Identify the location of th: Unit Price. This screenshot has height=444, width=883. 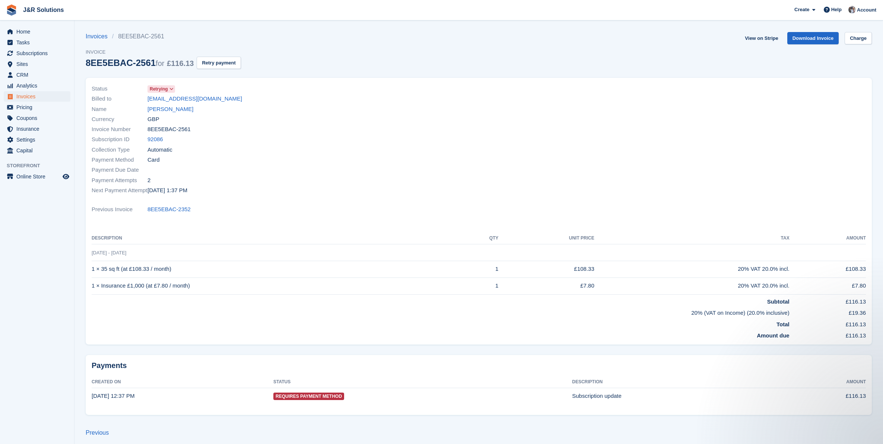
(546, 238).